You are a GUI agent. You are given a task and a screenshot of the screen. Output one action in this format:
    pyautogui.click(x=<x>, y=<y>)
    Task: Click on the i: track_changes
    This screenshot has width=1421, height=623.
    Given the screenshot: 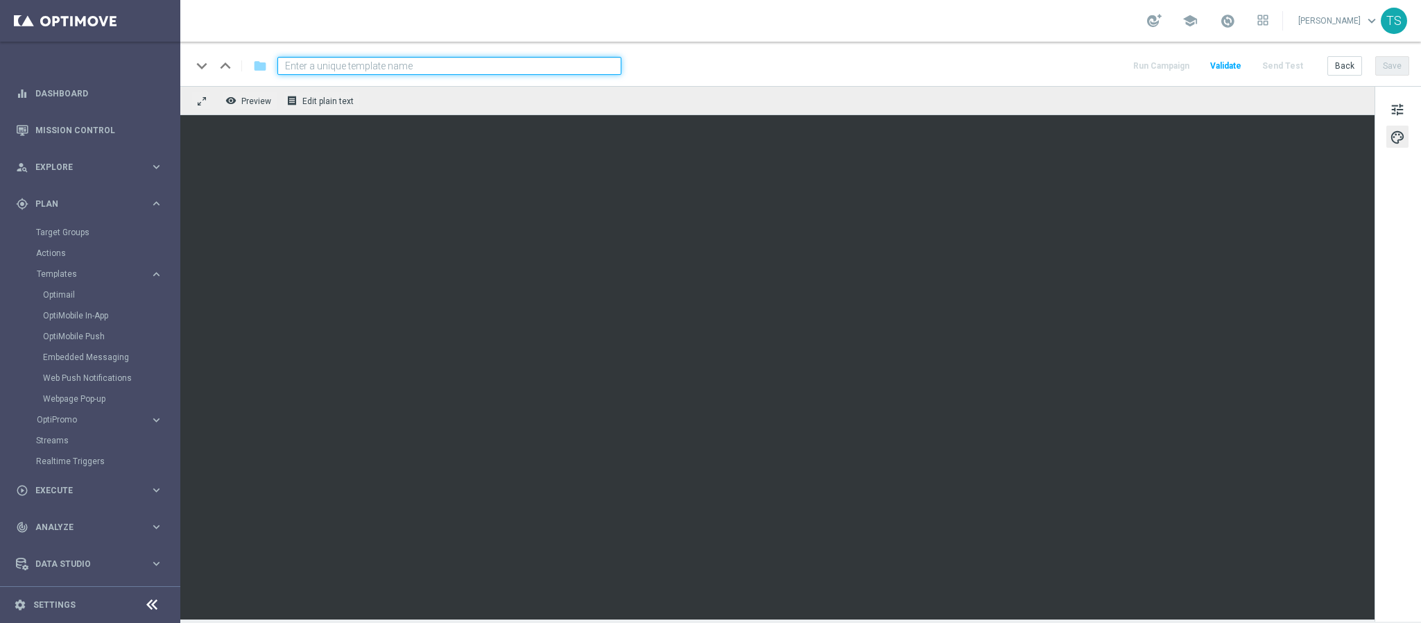 What is the action you would take?
    pyautogui.click(x=22, y=527)
    